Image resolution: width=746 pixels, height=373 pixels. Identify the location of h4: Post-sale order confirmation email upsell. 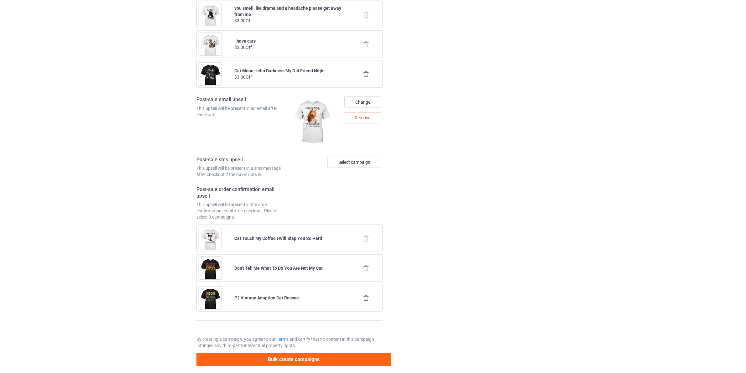
(242, 193).